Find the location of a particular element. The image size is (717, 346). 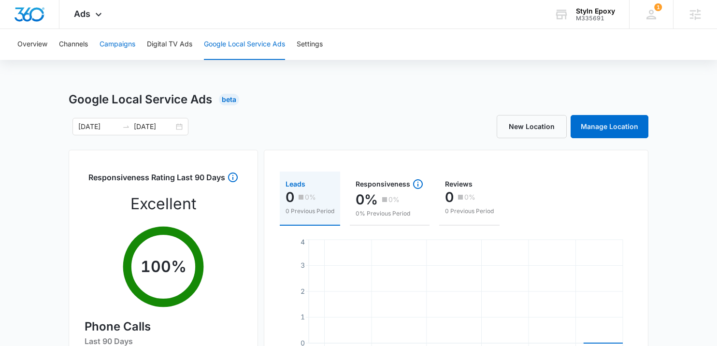

span: to is located at coordinates (126, 127).